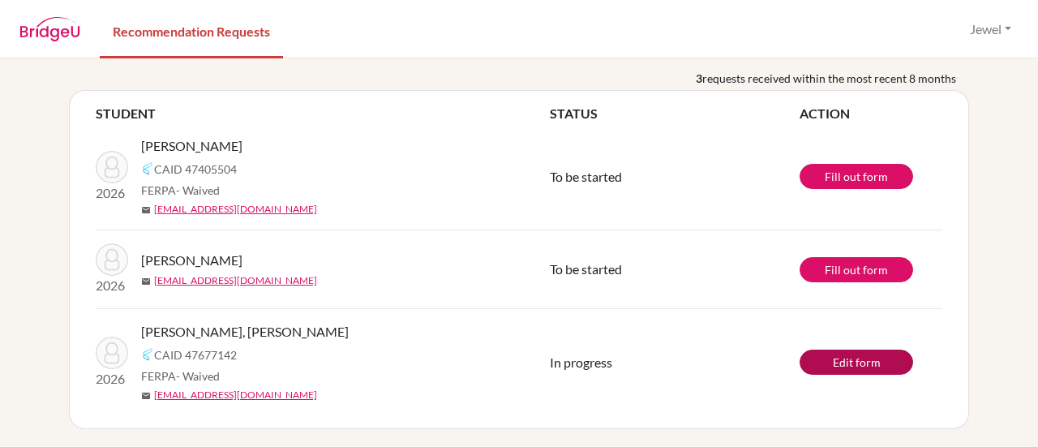 Image resolution: width=1038 pixels, height=447 pixels. Describe the element at coordinates (856, 362) in the screenshot. I see `a: Edit form` at that location.